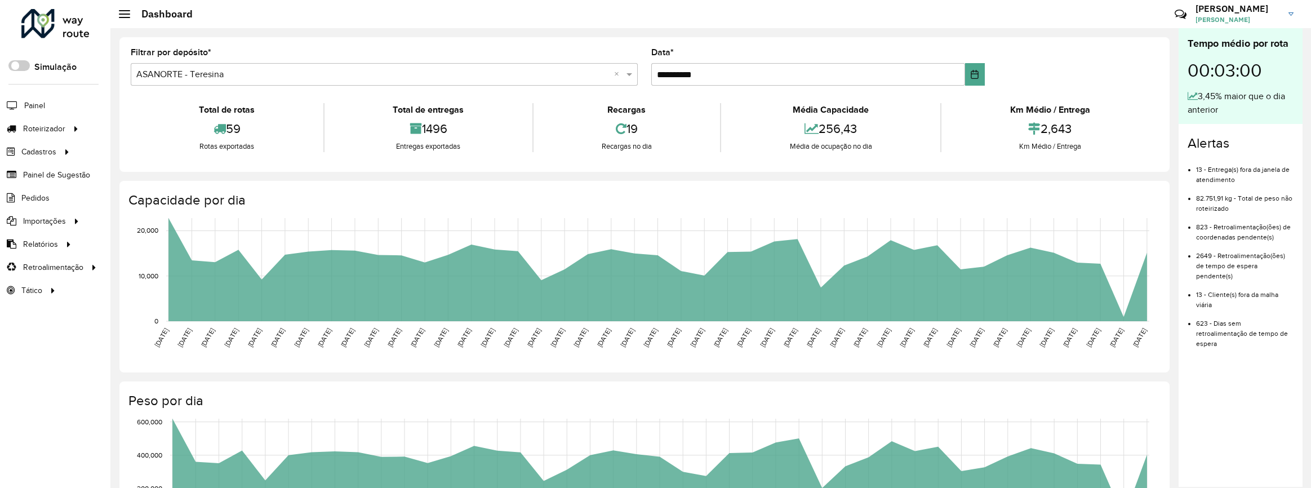  I want to click on div: Média Capacidade, so click(831, 110).